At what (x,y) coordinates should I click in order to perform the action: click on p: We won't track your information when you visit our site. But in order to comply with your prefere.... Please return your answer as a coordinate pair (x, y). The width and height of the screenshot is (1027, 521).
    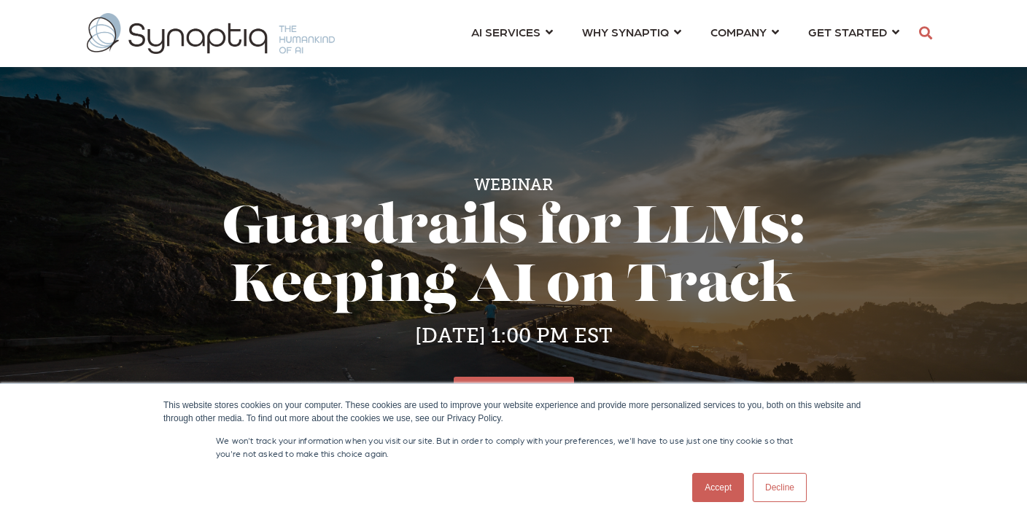
    Looking at the image, I should click on (513, 447).